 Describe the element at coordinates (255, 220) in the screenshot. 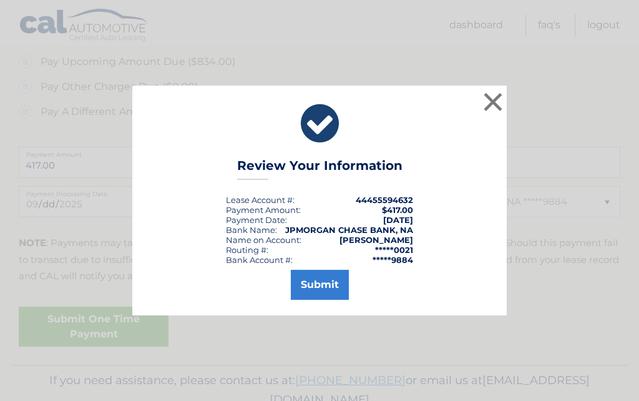

I see `span: Payment Date` at that location.